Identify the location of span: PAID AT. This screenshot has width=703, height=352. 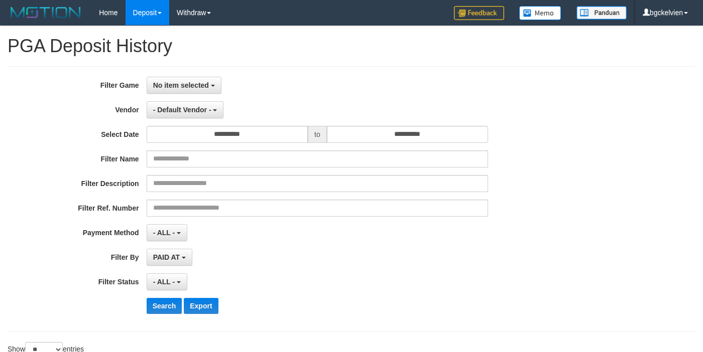
(166, 258).